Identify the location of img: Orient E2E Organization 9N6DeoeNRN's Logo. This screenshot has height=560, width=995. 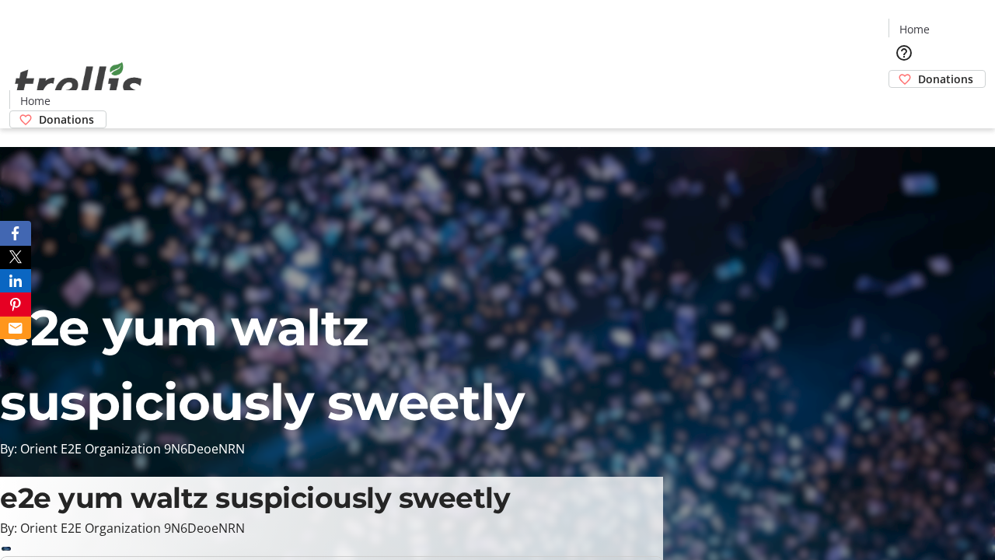
(79, 84).